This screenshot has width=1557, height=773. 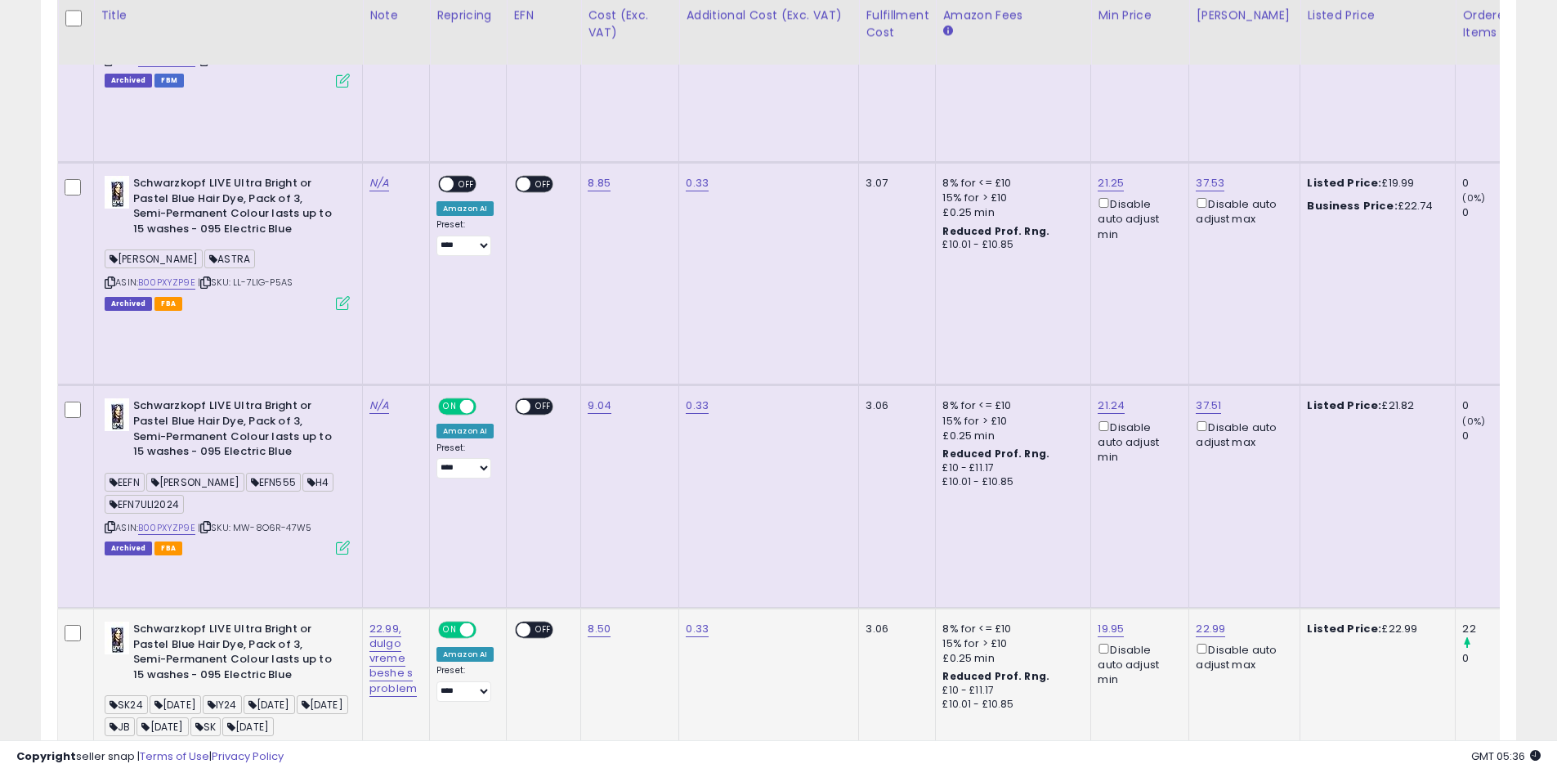 What do you see at coordinates (544, 15) in the screenshot?
I see `div: EFN` at bounding box center [544, 15].